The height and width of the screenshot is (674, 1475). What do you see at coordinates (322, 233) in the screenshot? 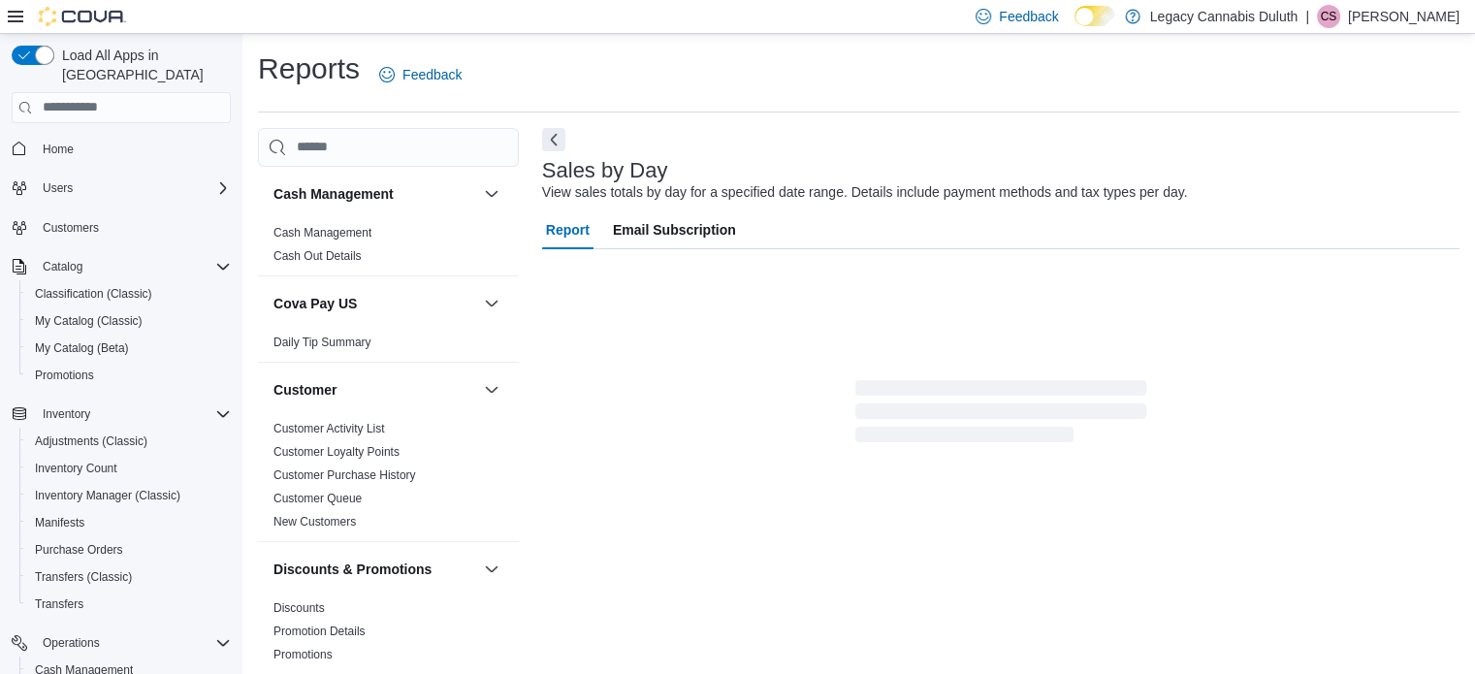
I see `a: Cash Management` at bounding box center [322, 233].